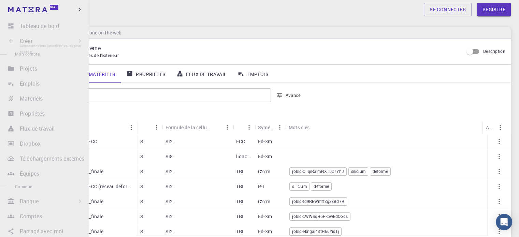  Describe the element at coordinates (494, 51) in the screenshot. I see `font: Description` at that location.